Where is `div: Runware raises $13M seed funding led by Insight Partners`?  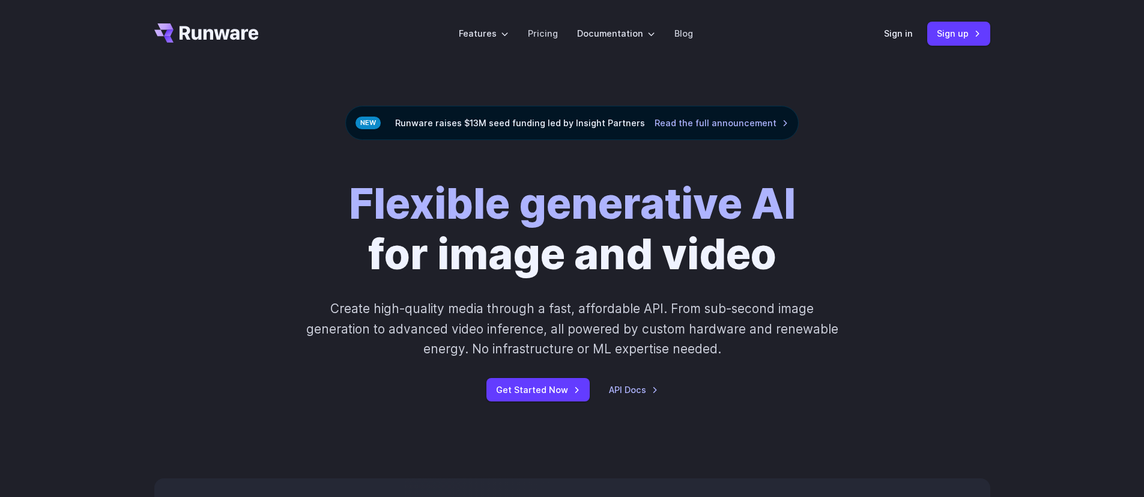
div: Runware raises $13M seed funding led by Insight Partners is located at coordinates (572, 123).